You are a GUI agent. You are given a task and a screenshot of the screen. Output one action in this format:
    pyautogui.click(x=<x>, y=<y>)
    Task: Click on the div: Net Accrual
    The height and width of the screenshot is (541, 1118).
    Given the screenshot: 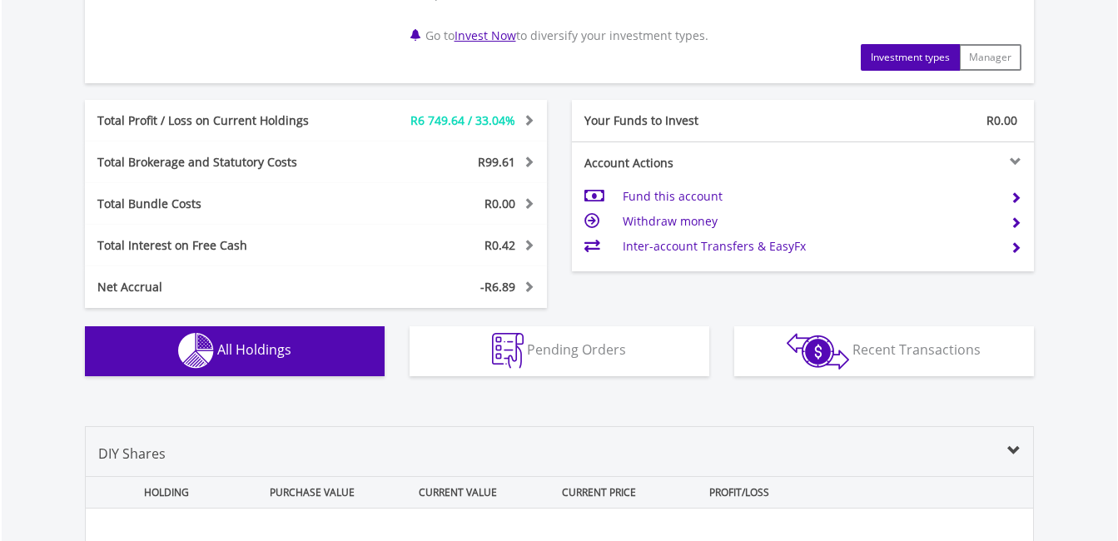 What is the action you would take?
    pyautogui.click(x=220, y=287)
    